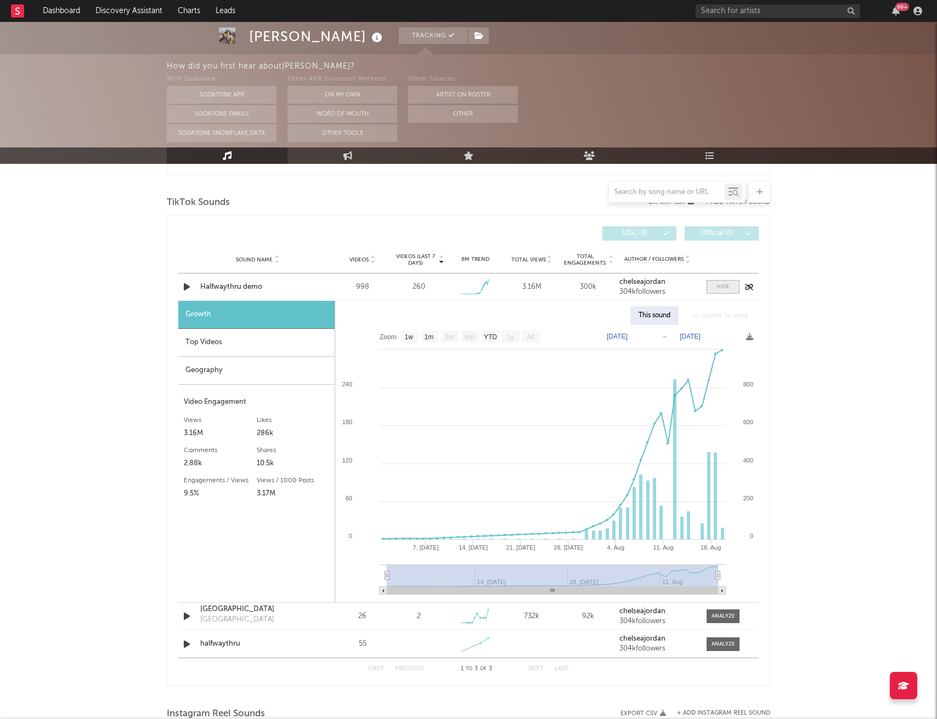 The image size is (937, 719). What do you see at coordinates (362, 617) in the screenshot?
I see `div: 26` at bounding box center [362, 617].